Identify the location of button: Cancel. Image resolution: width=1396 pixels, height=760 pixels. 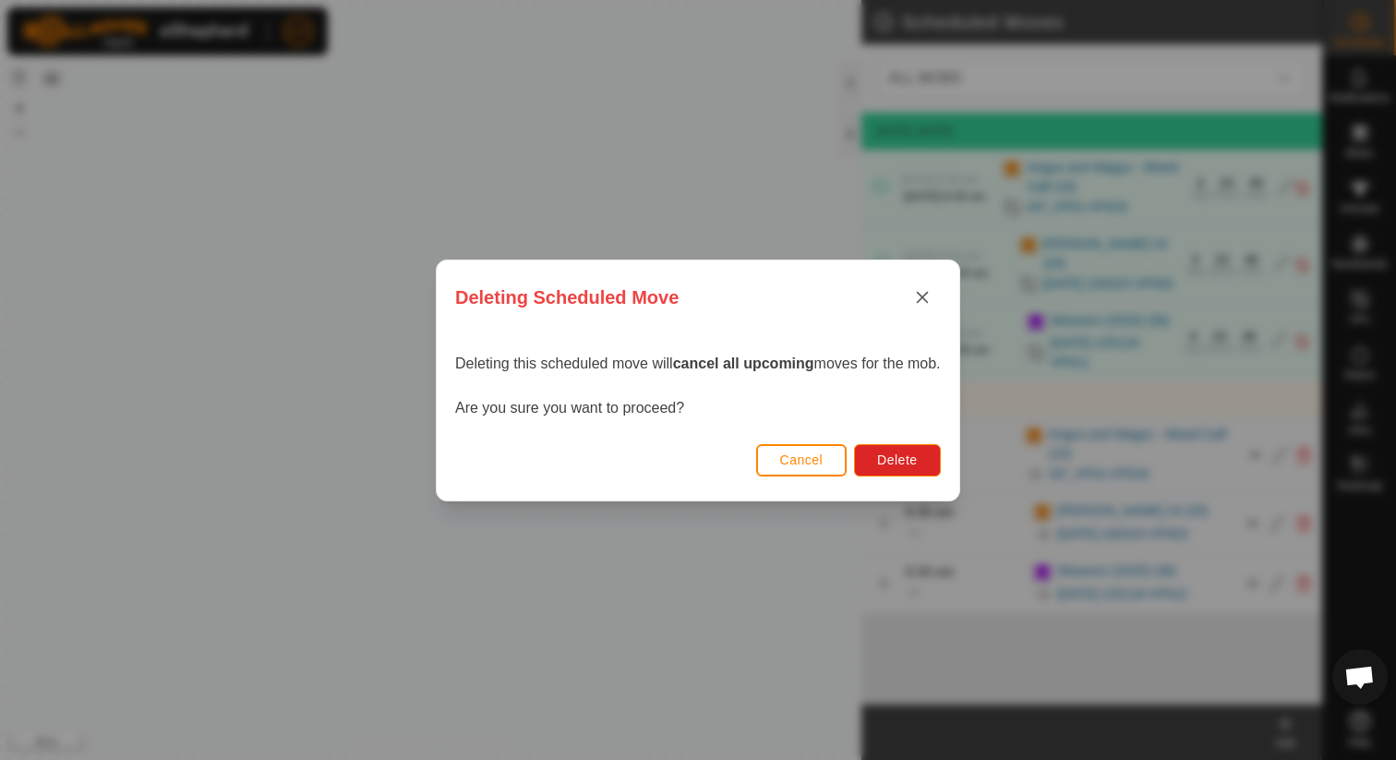
(801, 459).